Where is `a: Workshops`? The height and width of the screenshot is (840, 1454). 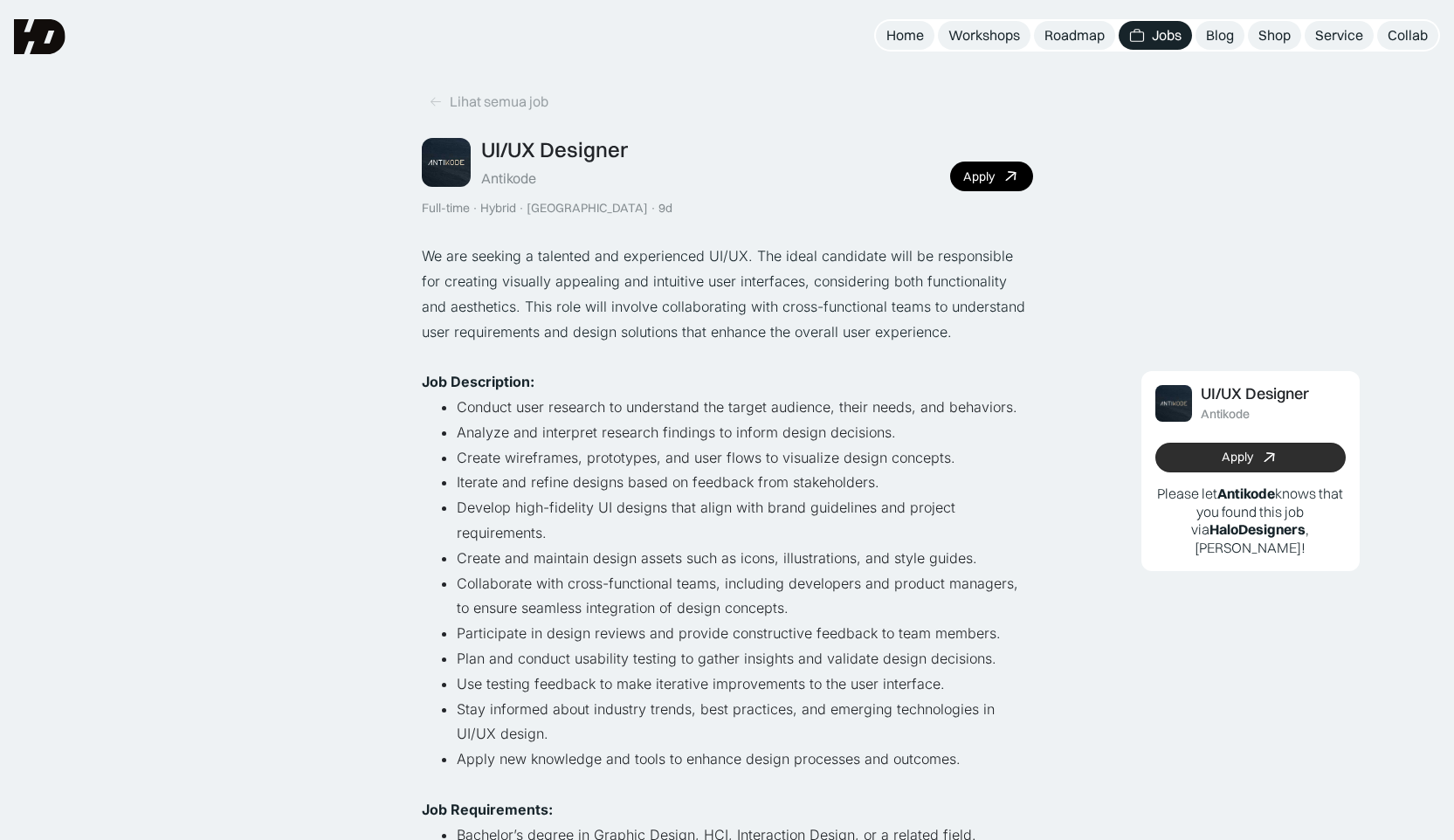 a: Workshops is located at coordinates (984, 35).